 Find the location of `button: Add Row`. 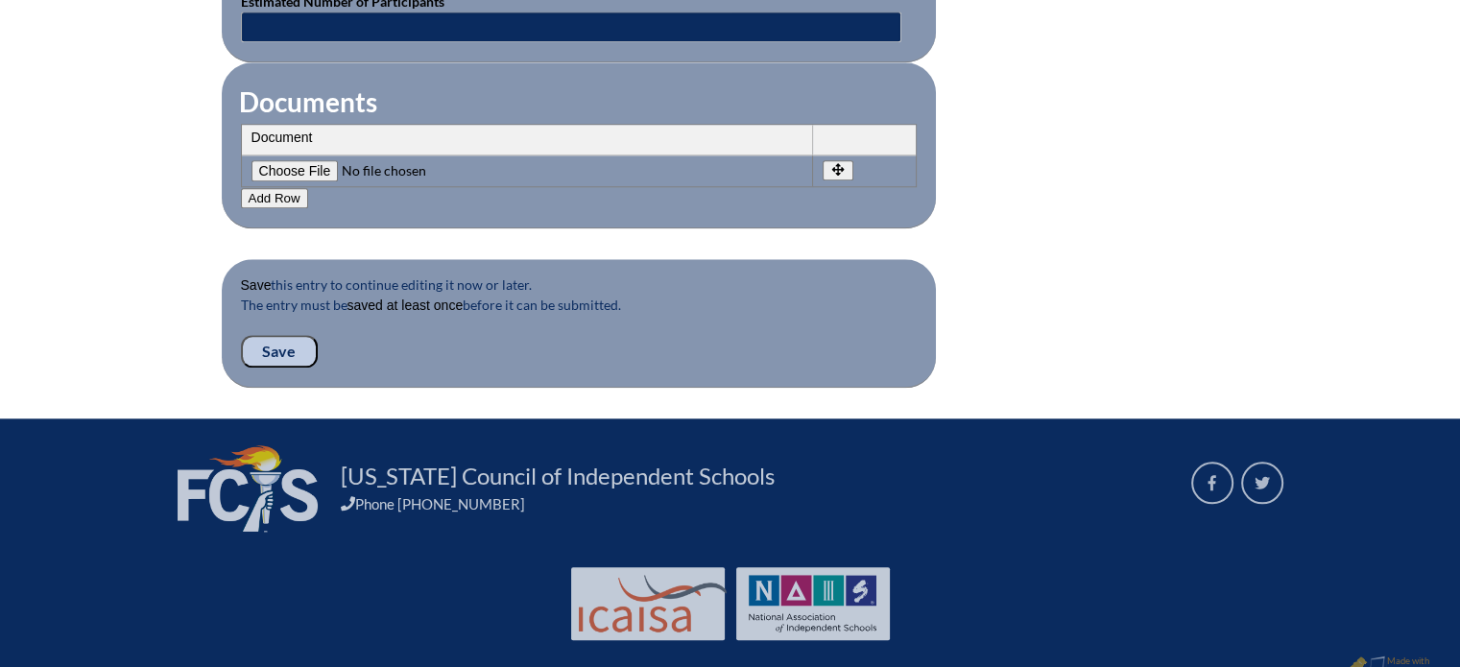

button: Add Row is located at coordinates (275, 198).